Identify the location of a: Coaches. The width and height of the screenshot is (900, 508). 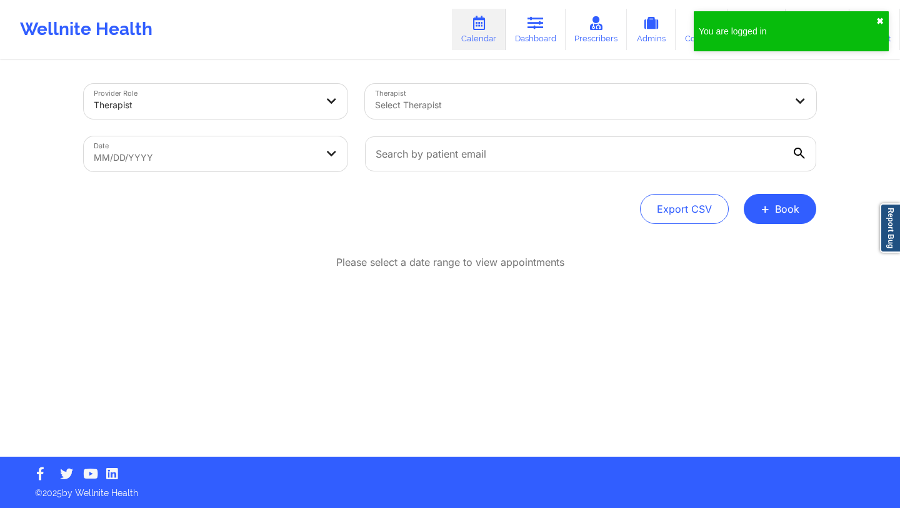
(701, 29).